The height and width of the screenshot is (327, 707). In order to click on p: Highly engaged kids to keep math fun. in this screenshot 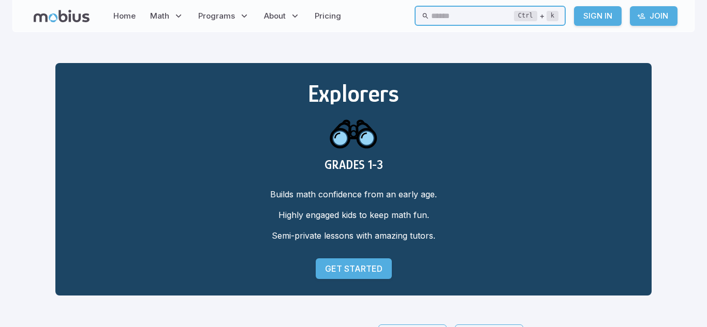, I will do `click(353, 215)`.